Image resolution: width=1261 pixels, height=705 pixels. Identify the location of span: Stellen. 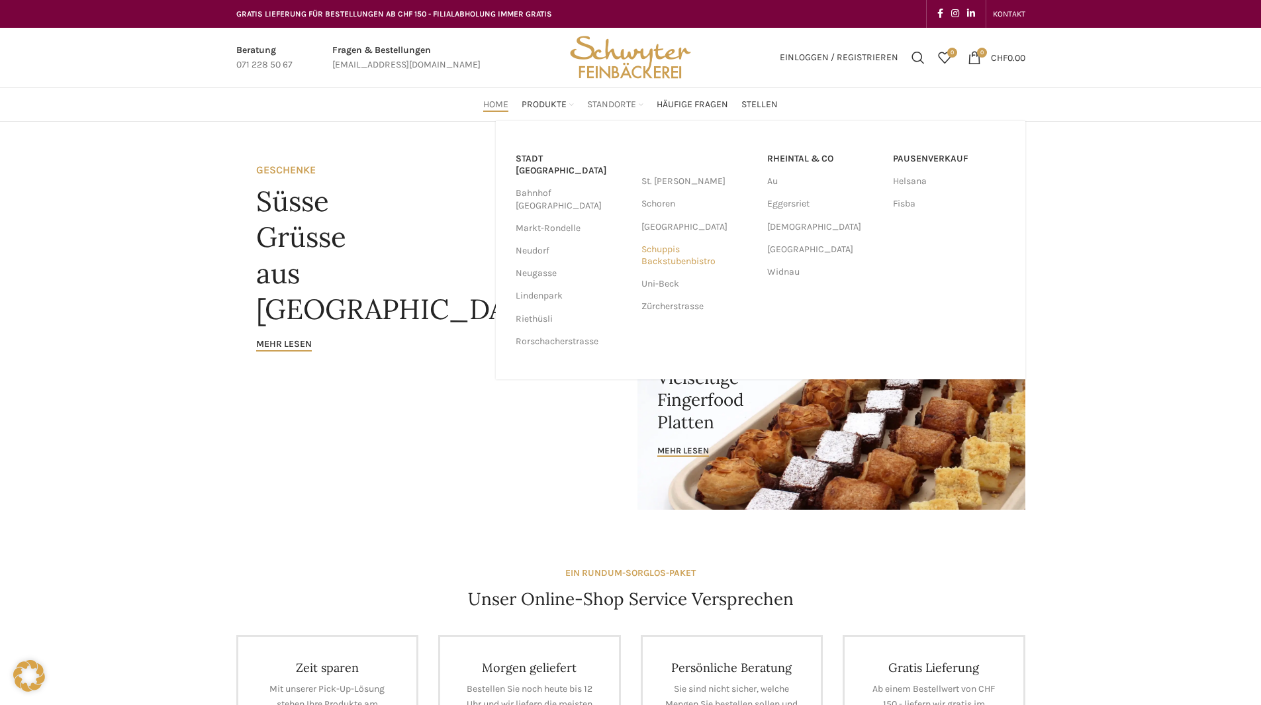
(759, 105).